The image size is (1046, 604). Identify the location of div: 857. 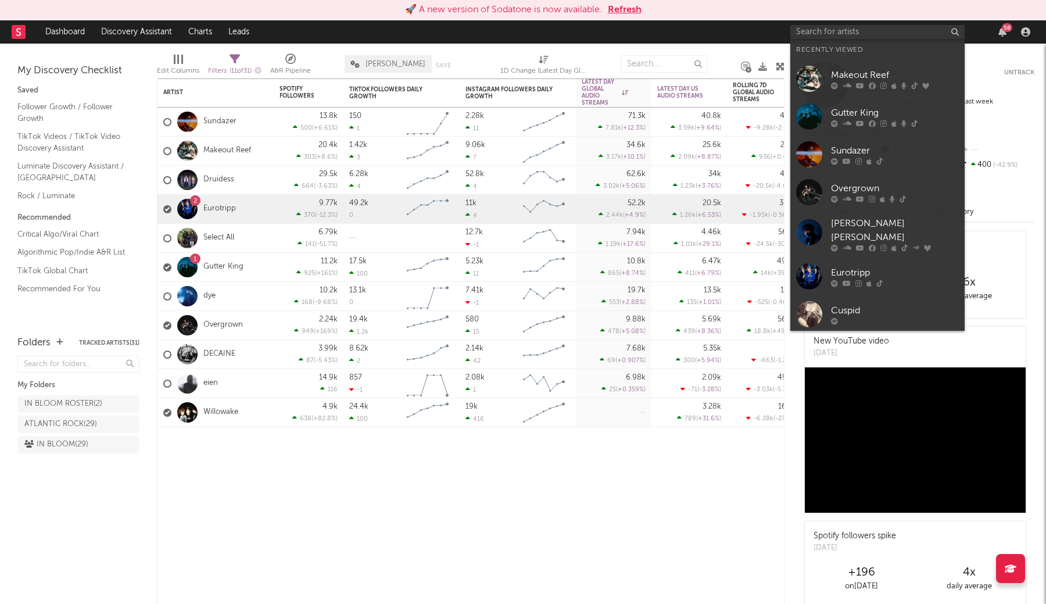
(356, 377).